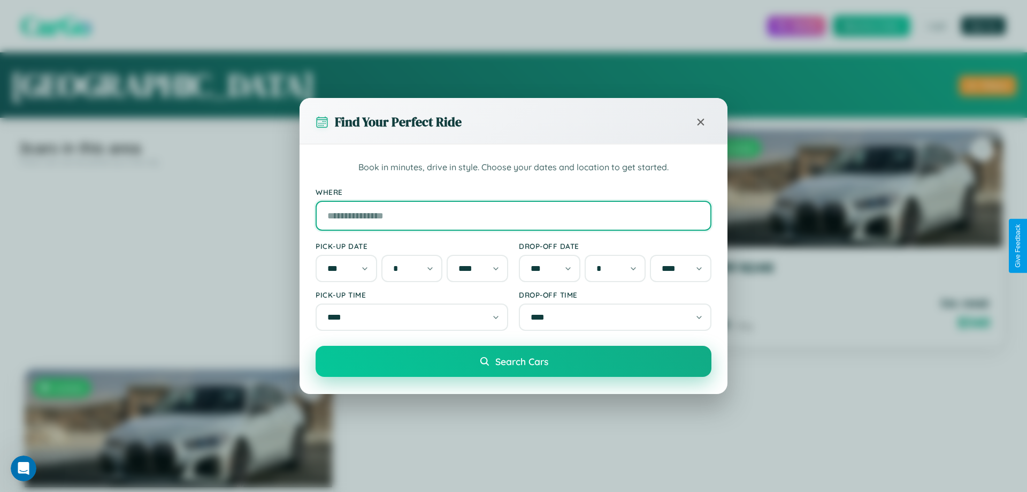 The height and width of the screenshot is (492, 1027). Describe the element at coordinates (615, 294) in the screenshot. I see `label: Drop-off Time` at that location.